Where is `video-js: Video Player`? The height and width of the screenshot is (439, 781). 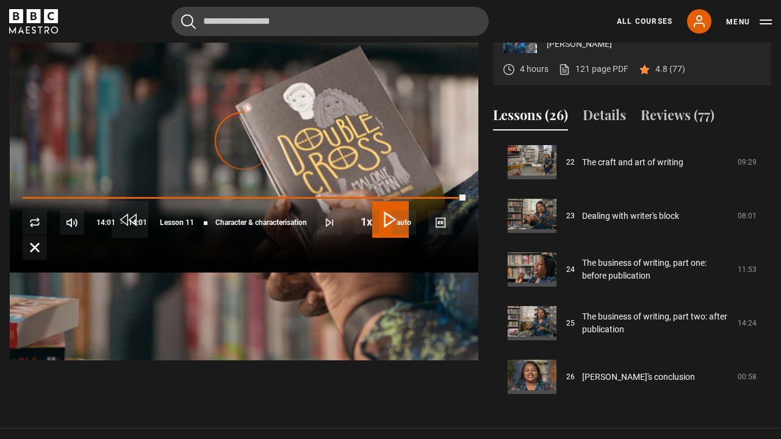 video-js: Video Player is located at coordinates (244, 141).